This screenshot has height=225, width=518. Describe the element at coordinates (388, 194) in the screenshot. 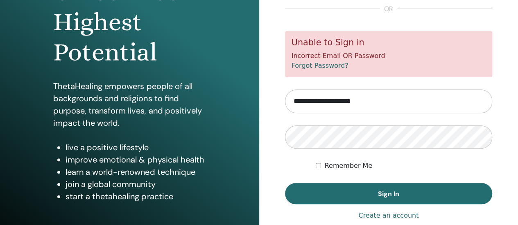

I see `button: Sign In` at that location.